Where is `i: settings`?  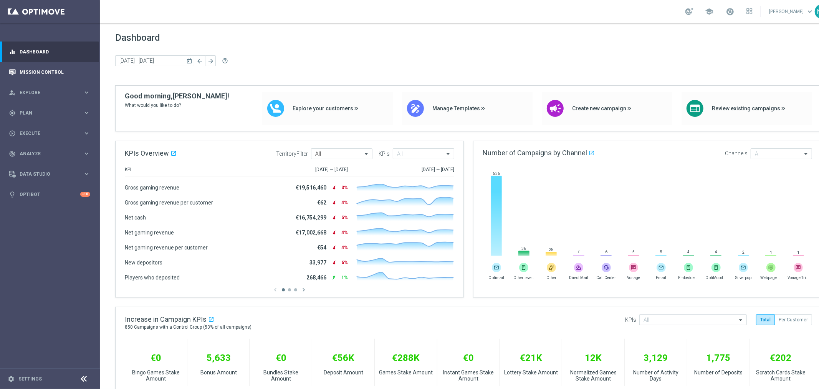 i: settings is located at coordinates (11, 379).